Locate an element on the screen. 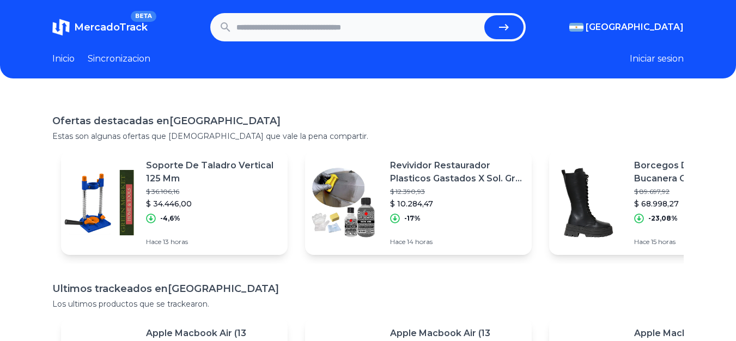 Image resolution: width=736 pixels, height=341 pixels. p: -4,6% is located at coordinates (170, 218).